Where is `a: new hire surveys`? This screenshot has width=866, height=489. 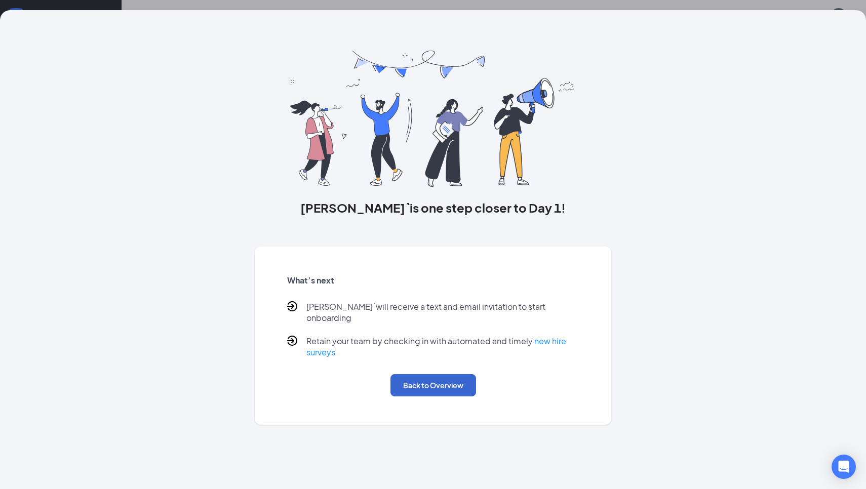 a: new hire surveys is located at coordinates (436, 346).